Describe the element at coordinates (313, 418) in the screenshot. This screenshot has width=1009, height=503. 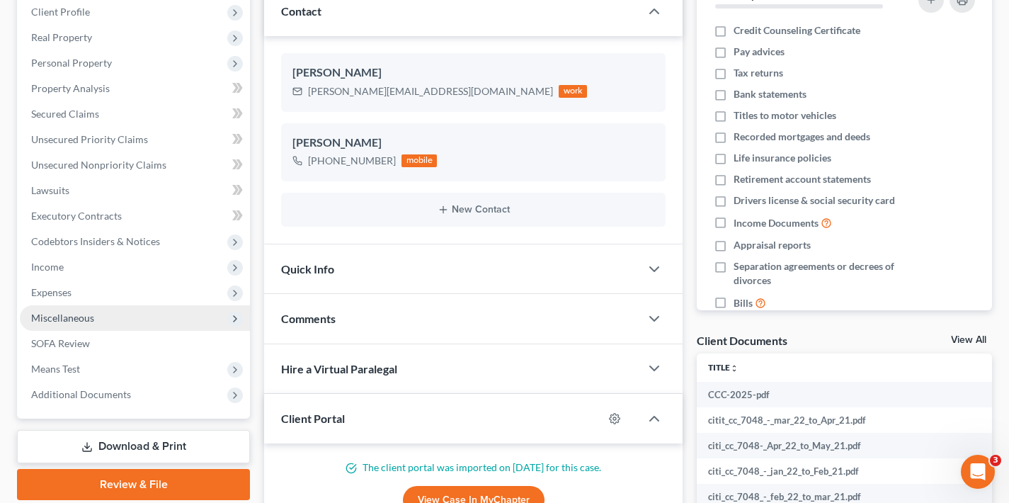
I see `span: Client Portal` at that location.